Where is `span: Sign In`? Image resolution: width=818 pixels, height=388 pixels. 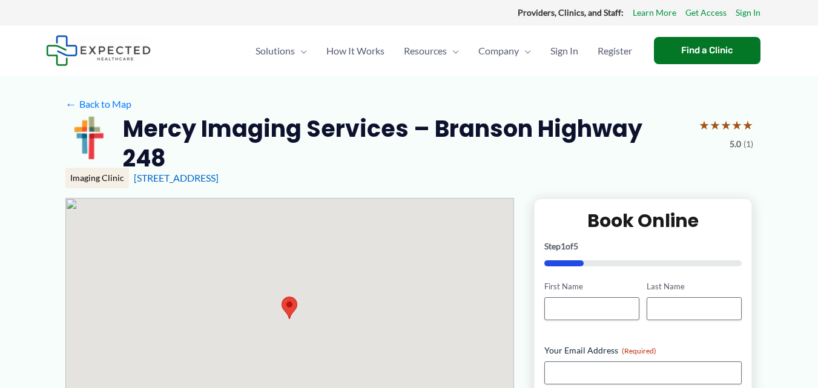
span: Sign In is located at coordinates (565, 51).